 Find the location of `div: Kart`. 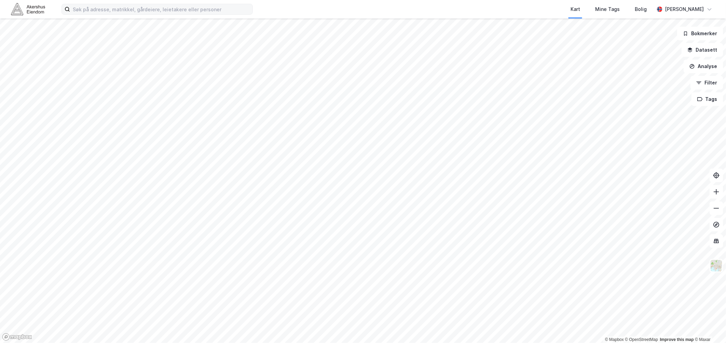

div: Kart is located at coordinates (576, 9).